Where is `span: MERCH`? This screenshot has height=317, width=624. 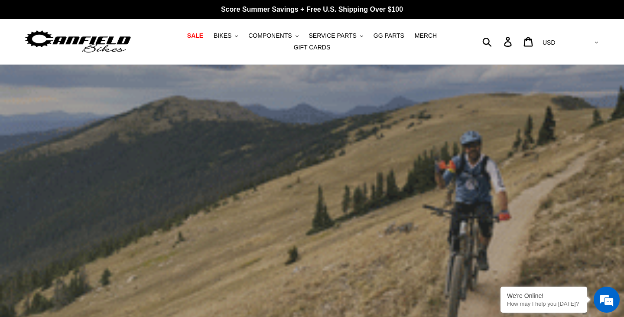
span: MERCH is located at coordinates (425, 36).